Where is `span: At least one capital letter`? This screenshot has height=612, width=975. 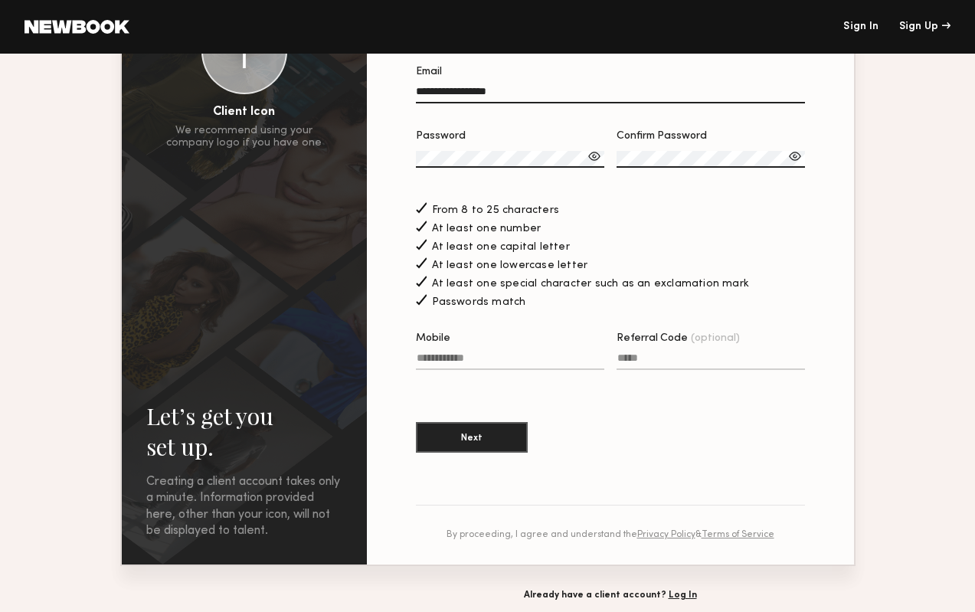 span: At least one capital letter is located at coordinates (501, 247).